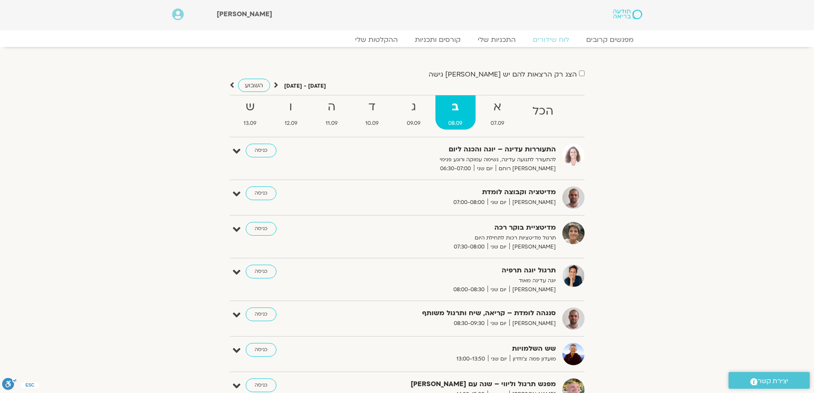 The image size is (814, 393). What do you see at coordinates (610, 40) in the screenshot?
I see `a: מפגשים קרובים` at bounding box center [610, 40].